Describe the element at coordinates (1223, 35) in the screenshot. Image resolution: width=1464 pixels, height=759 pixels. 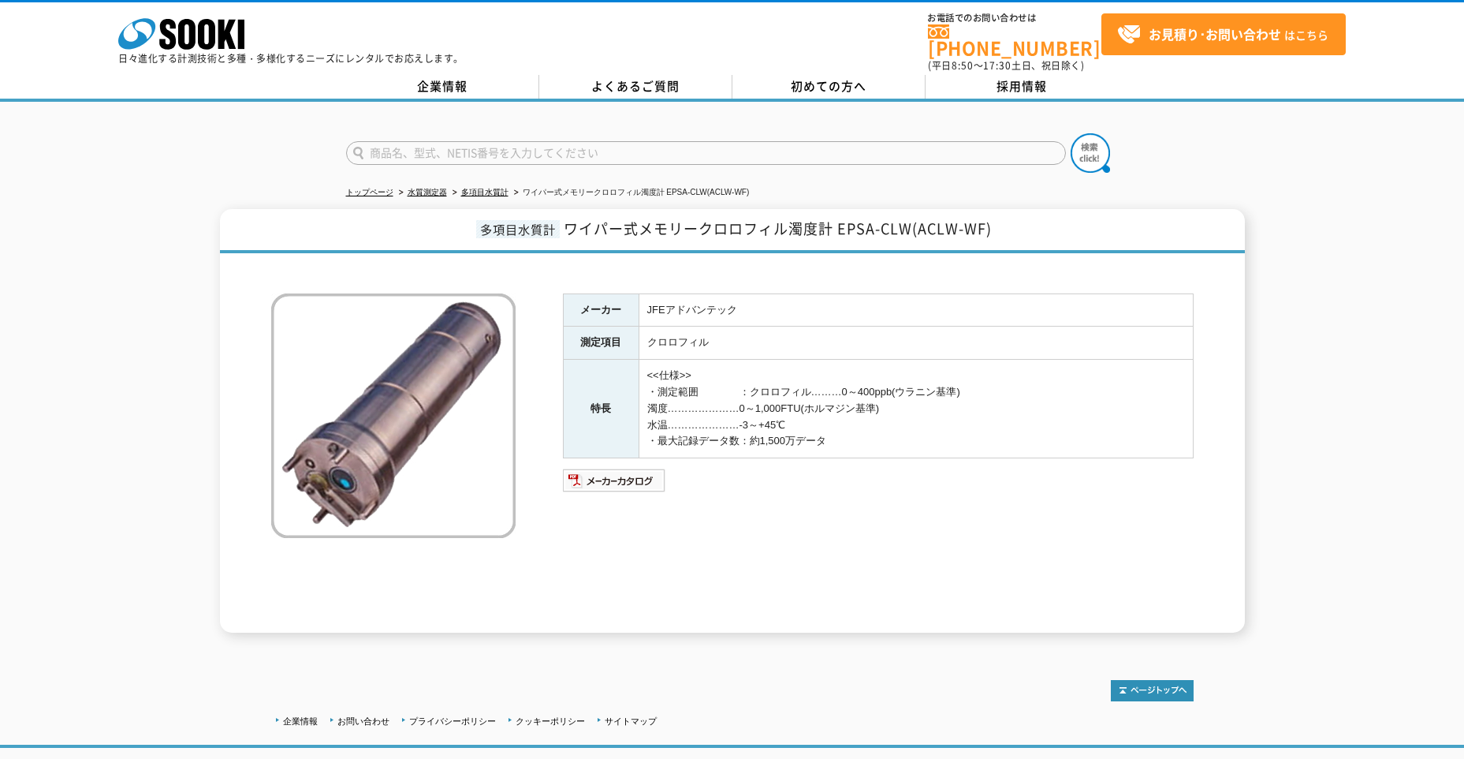
I see `span: はこちら` at that location.